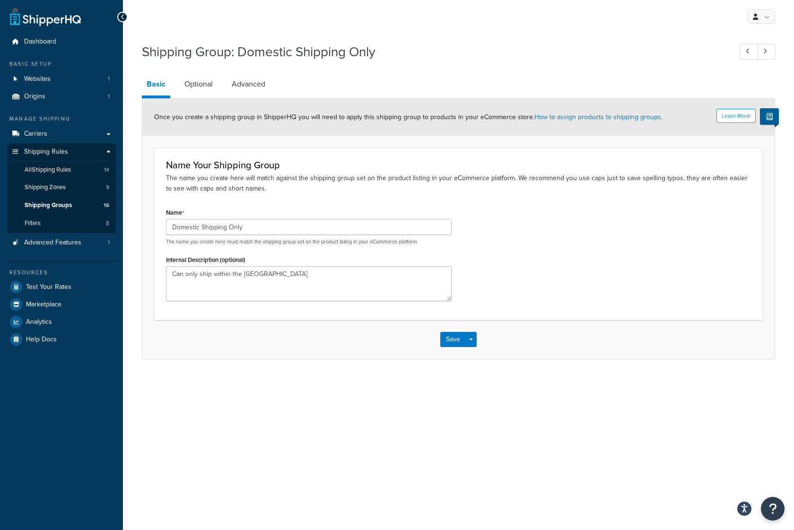  What do you see at coordinates (53, 243) in the screenshot?
I see `span: Advanced Features` at bounding box center [53, 243].